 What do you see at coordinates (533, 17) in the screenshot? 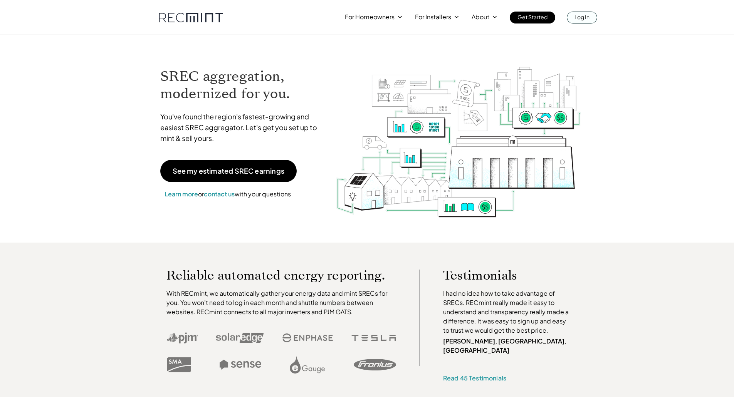
I see `a: Get Started` at bounding box center [533, 17].